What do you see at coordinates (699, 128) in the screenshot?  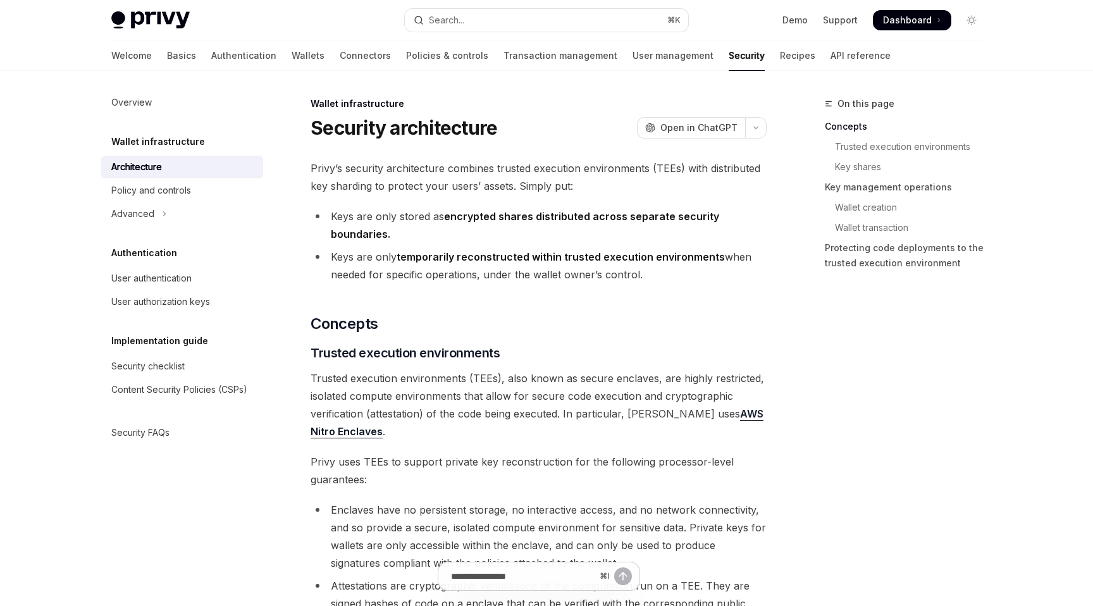 I see `span: Open in ChatGPT` at bounding box center [699, 128].